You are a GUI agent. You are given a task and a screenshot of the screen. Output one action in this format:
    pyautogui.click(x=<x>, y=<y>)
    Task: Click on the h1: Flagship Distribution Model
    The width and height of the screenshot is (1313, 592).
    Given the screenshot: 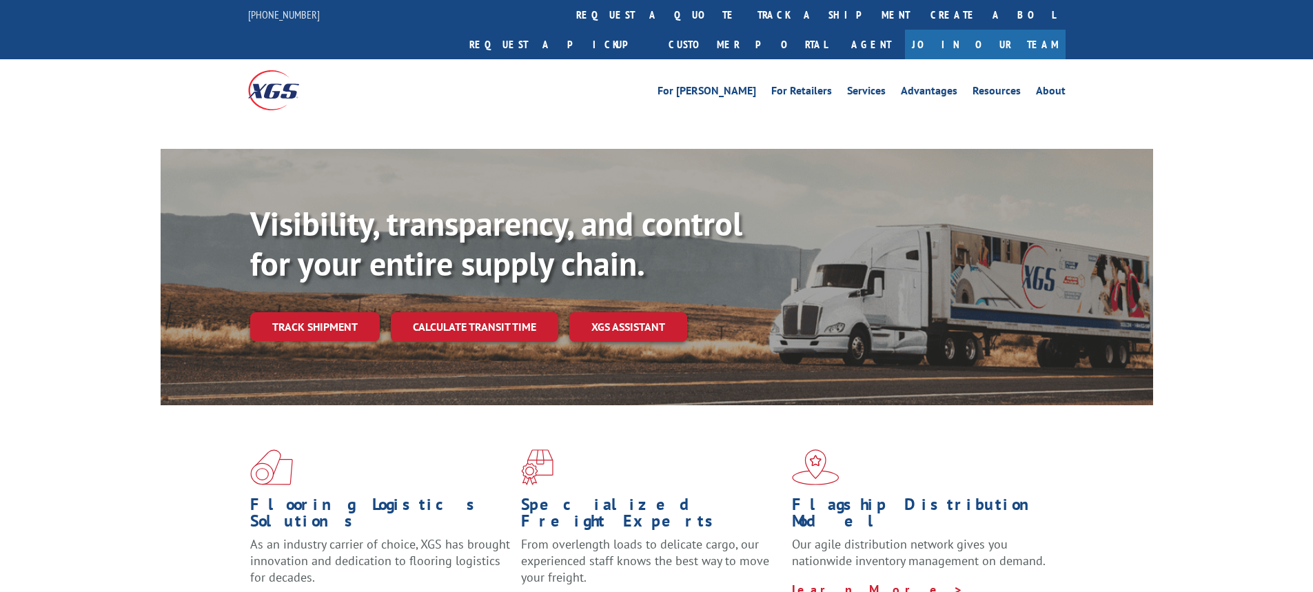 What is the action you would take?
    pyautogui.click(x=922, y=516)
    